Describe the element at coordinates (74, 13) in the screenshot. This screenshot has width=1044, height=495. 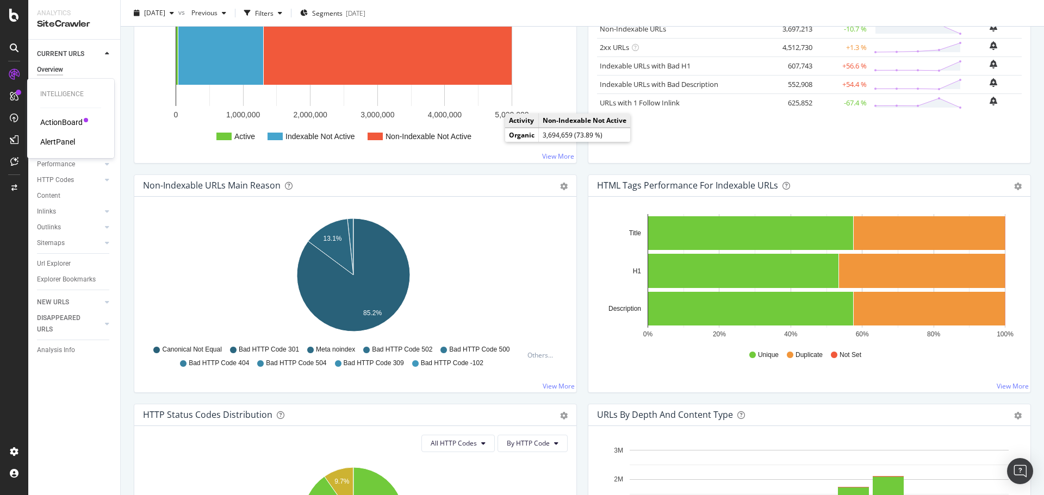
I see `div: Analytics` at that location.